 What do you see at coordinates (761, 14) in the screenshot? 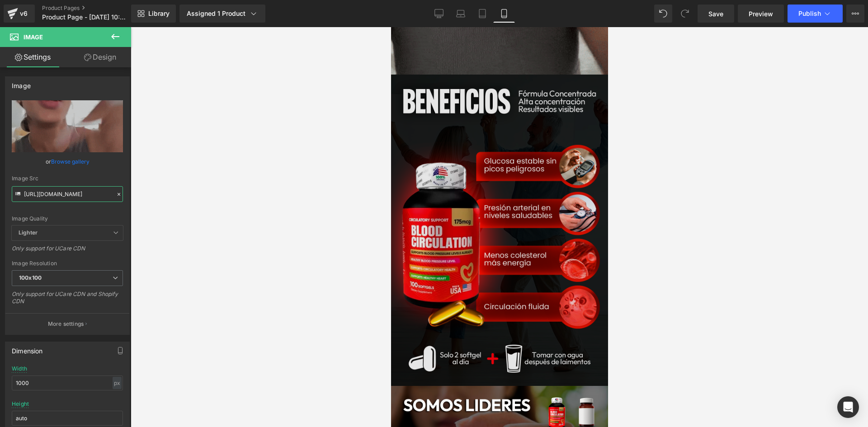
I see `a: Preview` at bounding box center [761, 14].